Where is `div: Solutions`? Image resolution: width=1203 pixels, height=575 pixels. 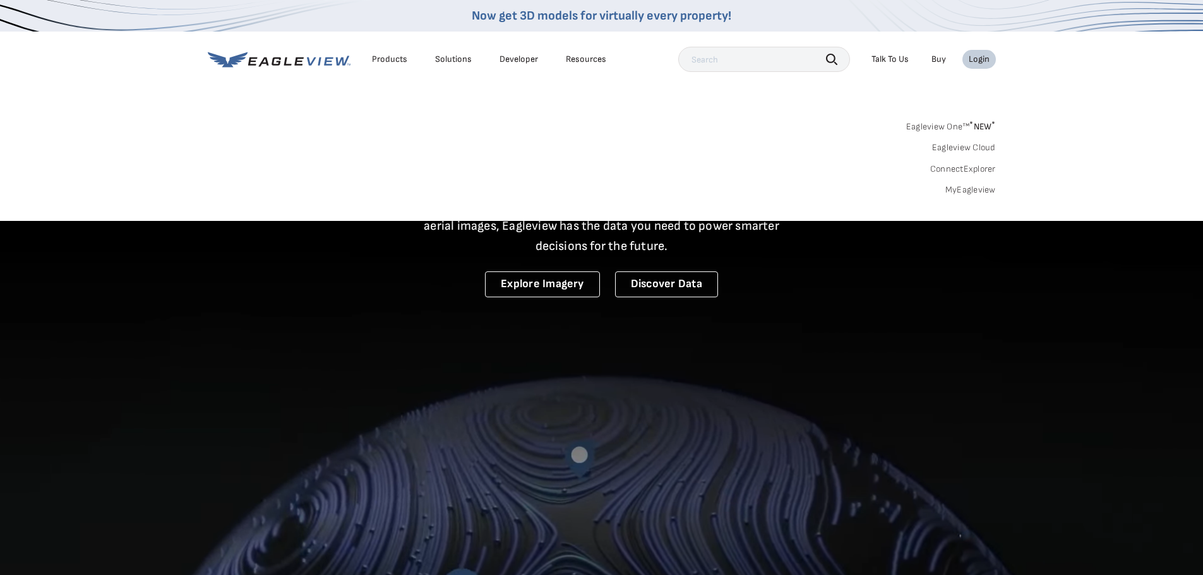 div: Solutions is located at coordinates (454, 59).